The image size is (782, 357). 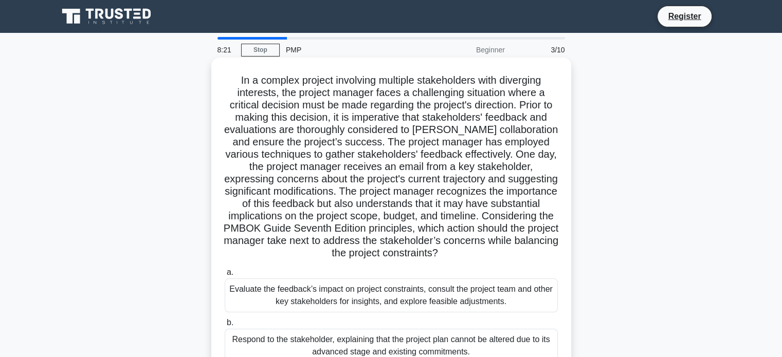 What do you see at coordinates (541, 50) in the screenshot?
I see `div: 3/10` at bounding box center [541, 50].